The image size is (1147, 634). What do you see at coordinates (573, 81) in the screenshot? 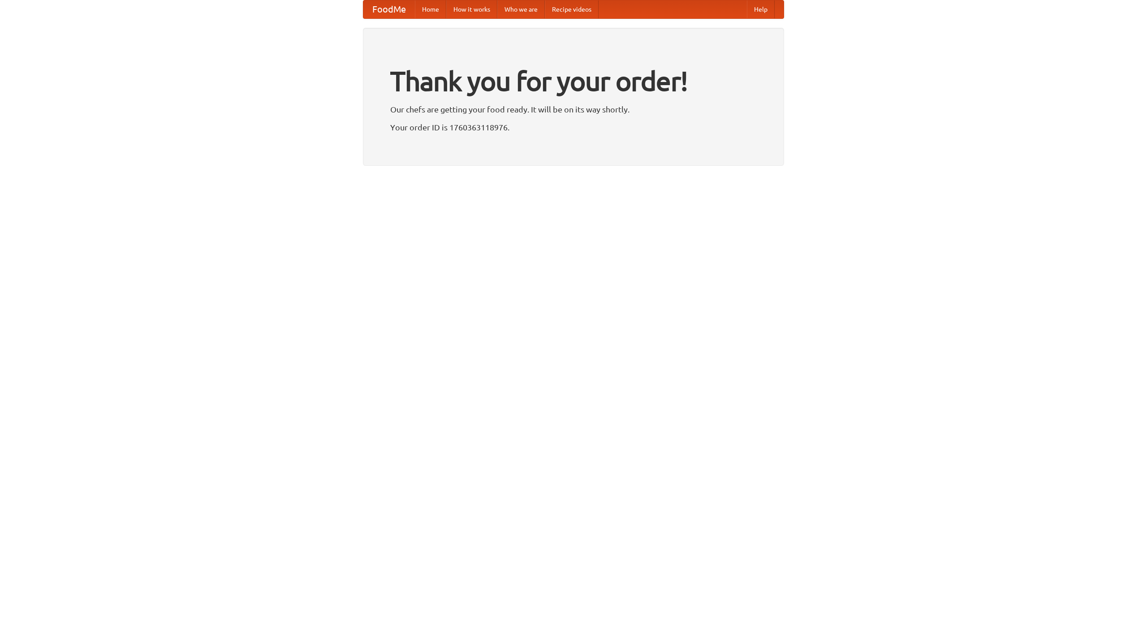
I see `h1: Thank you for your order!` at bounding box center [573, 81].